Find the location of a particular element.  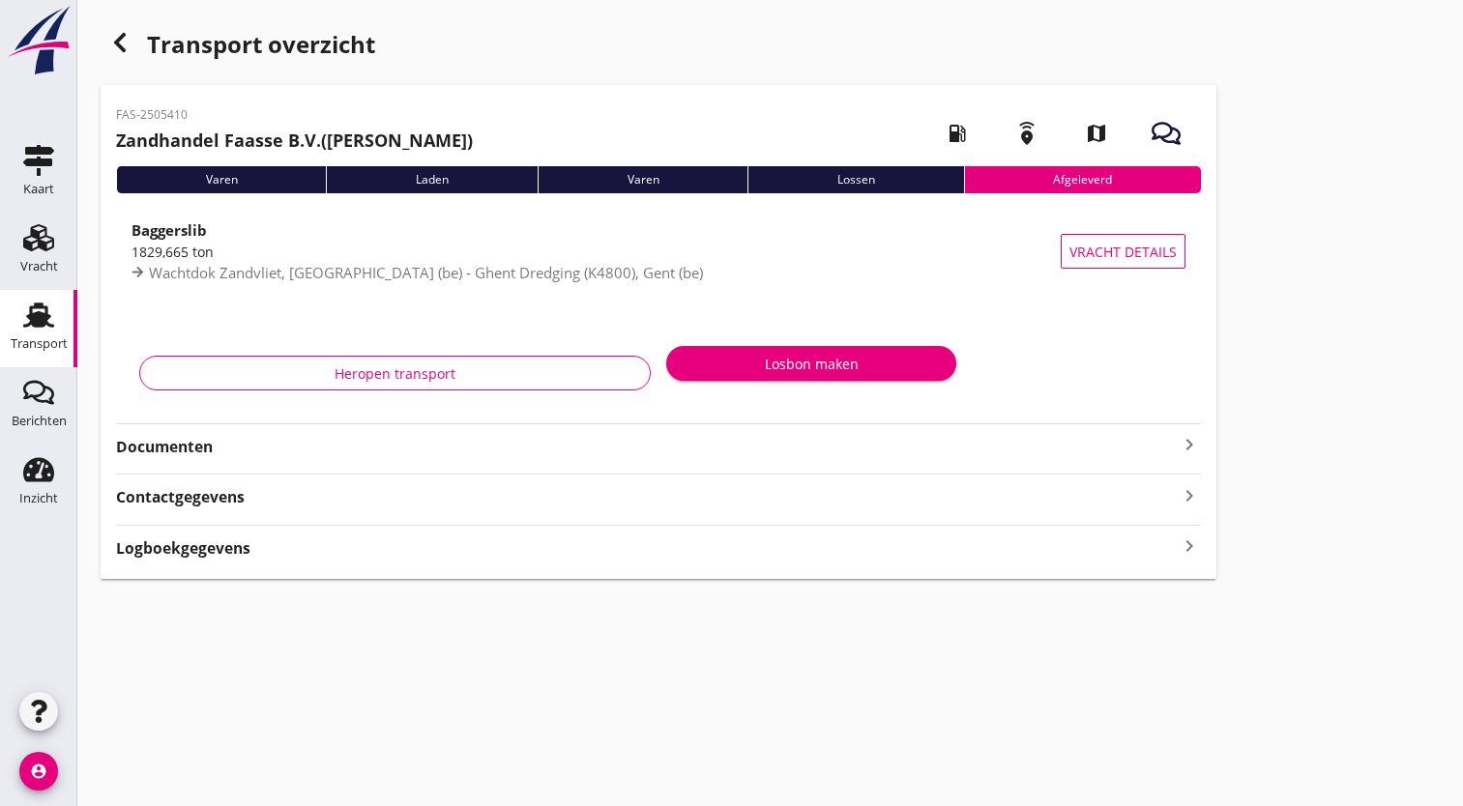

i: account_circle is located at coordinates (39, 772).